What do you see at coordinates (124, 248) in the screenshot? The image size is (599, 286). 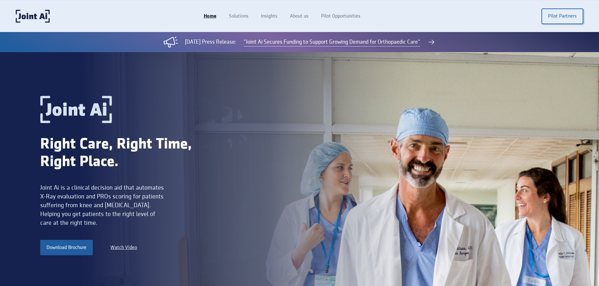 I see `div: Watch Video` at bounding box center [124, 248].